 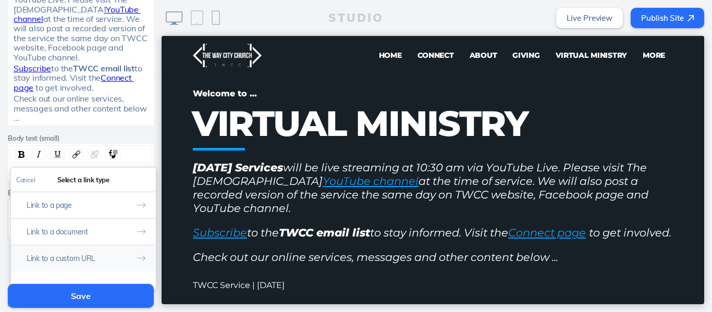 I want to click on div: Unlink, so click(x=94, y=154).